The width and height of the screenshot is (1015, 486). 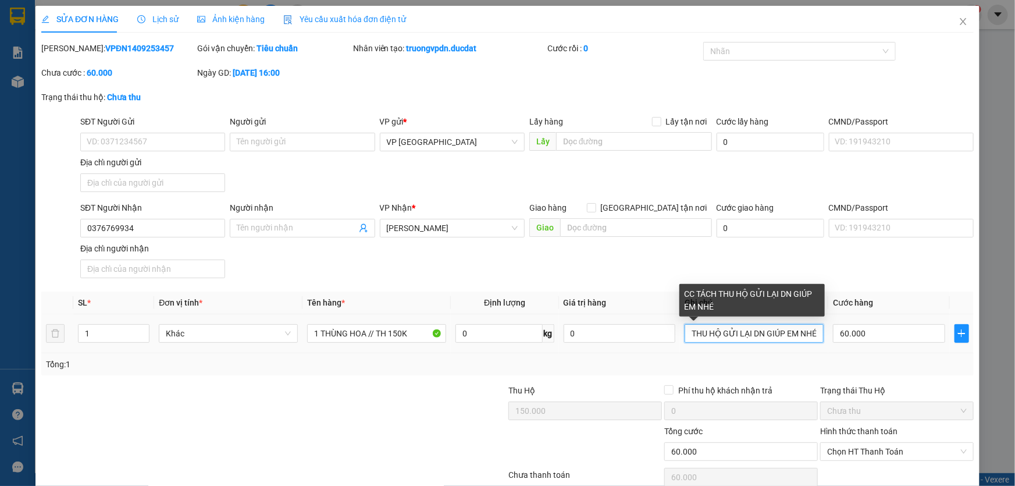 What do you see at coordinates (545, 228) in the screenshot?
I see `span: Giao` at bounding box center [545, 228].